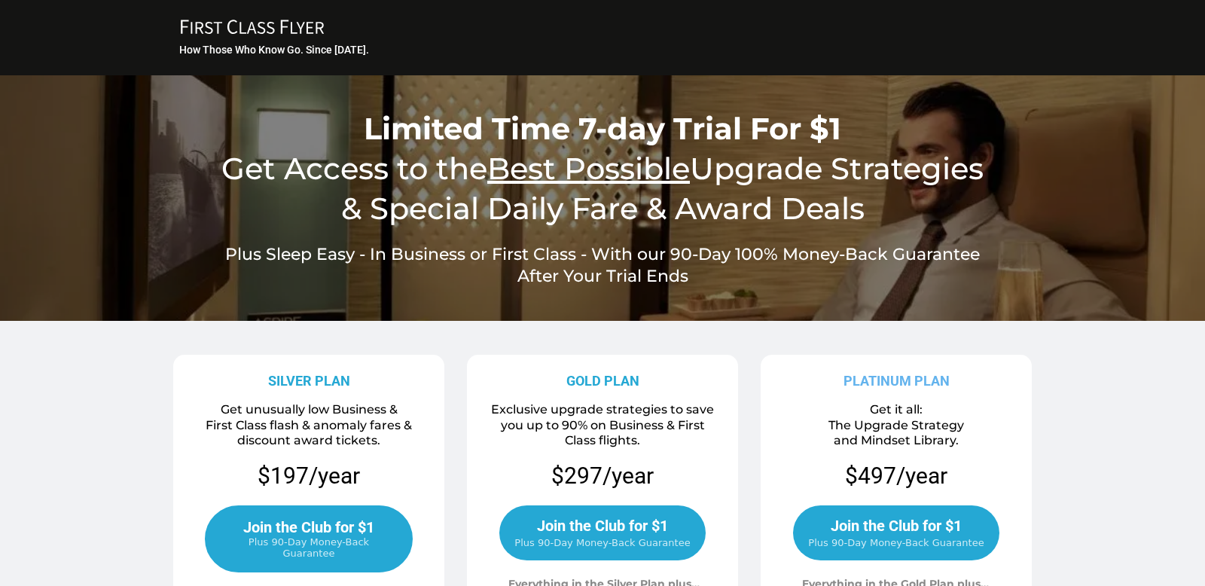 This screenshot has width=1205, height=586. What do you see at coordinates (602, 128) in the screenshot?
I see `span: Limited Time 7-day Trial For $1` at bounding box center [602, 128].